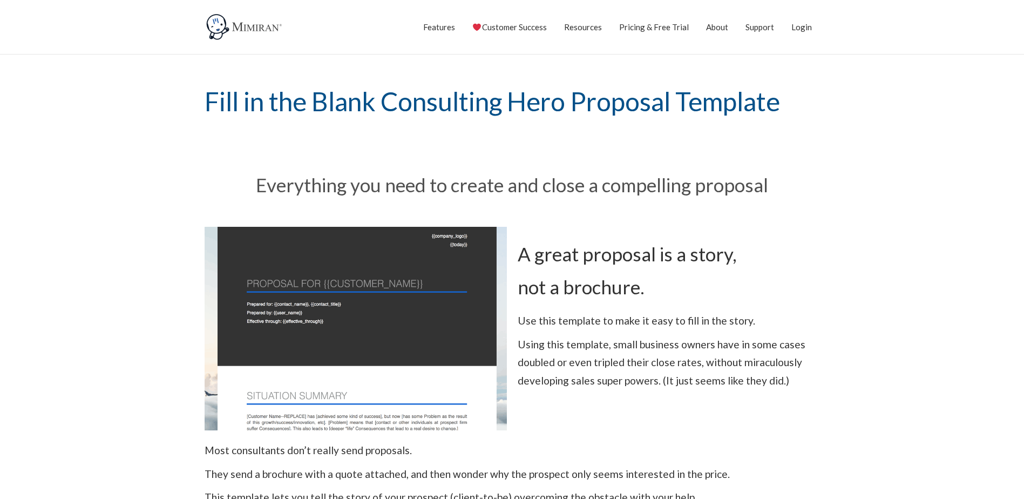  What do you see at coordinates (512, 474) in the screenshot?
I see `p: They send a brochure with a quote attached, and then wonder why the prospect only seems intereste...` at bounding box center [512, 474].